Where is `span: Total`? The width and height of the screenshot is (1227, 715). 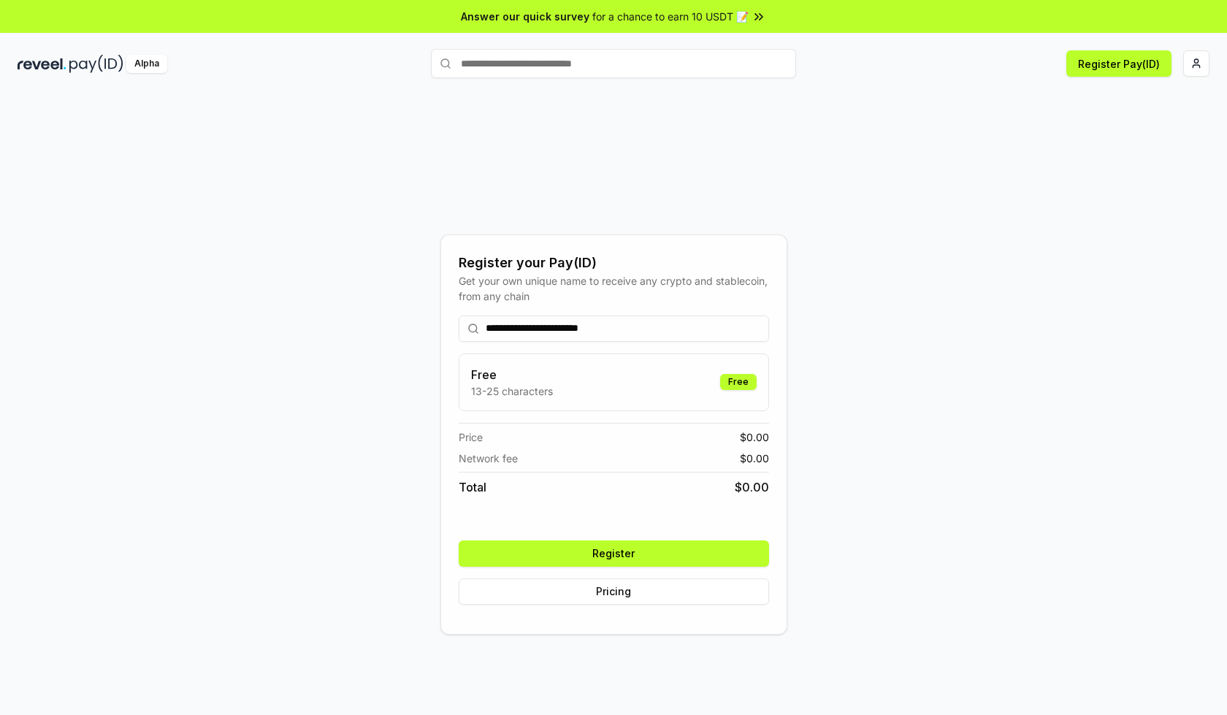
span: Total is located at coordinates (473, 487).